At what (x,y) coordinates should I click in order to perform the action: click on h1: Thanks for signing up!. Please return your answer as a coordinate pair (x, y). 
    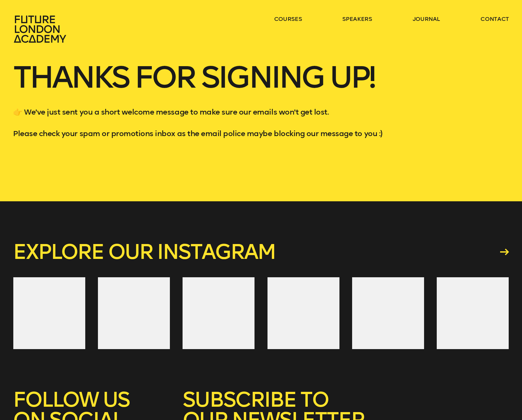
    Looking at the image, I should click on (261, 85).